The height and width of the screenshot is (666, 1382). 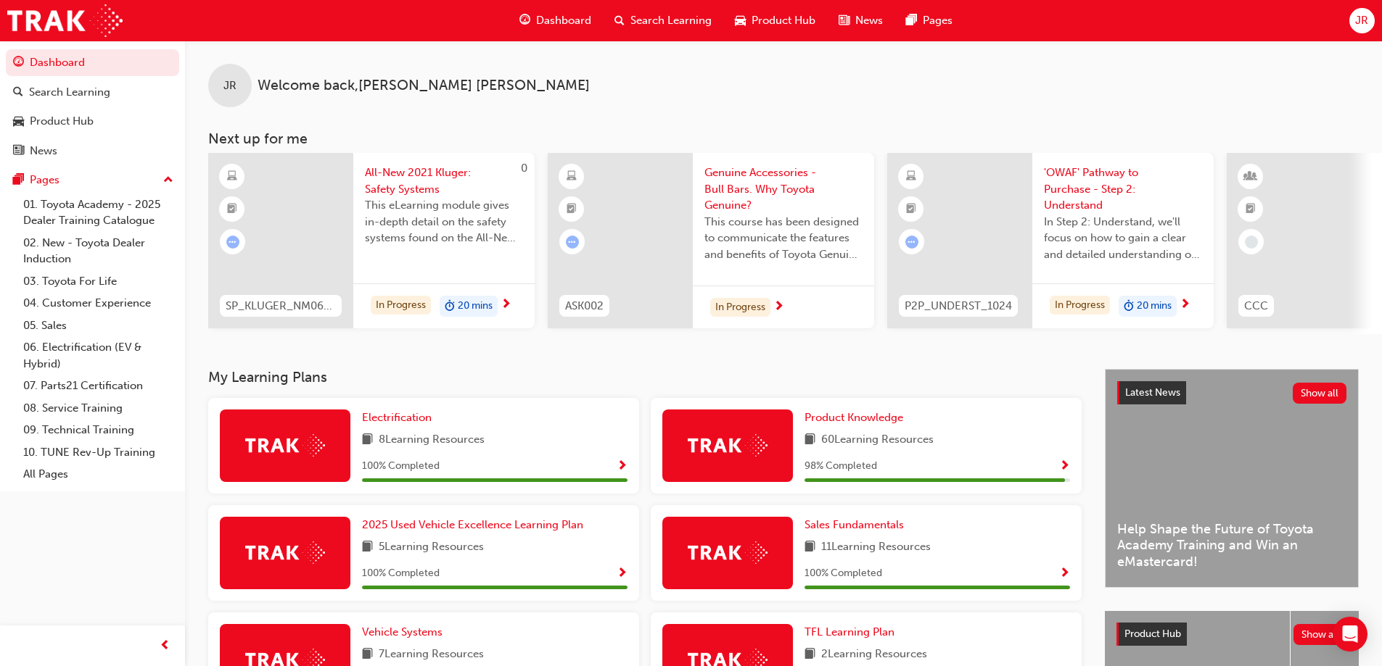 I want to click on span: TFL Learning Plan, so click(x=849, y=632).